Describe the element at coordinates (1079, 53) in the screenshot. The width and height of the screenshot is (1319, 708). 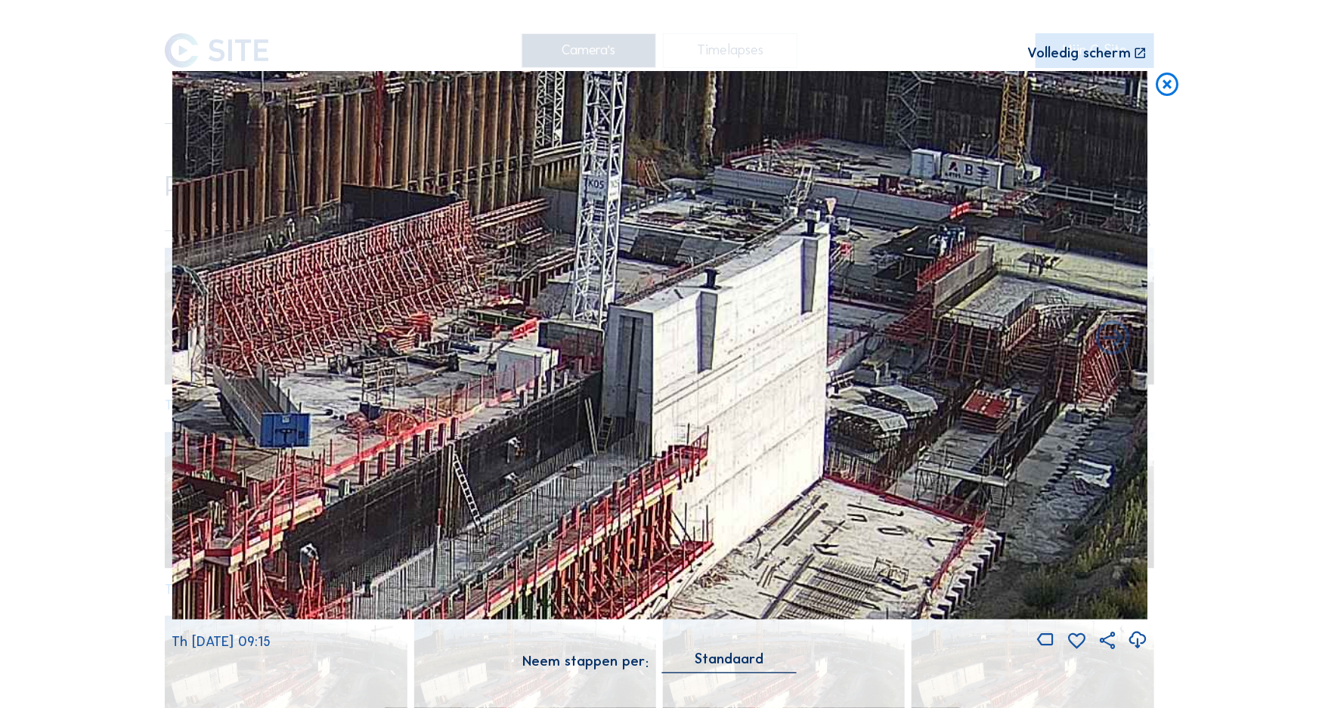
I see `div: Volledig scherm` at that location.